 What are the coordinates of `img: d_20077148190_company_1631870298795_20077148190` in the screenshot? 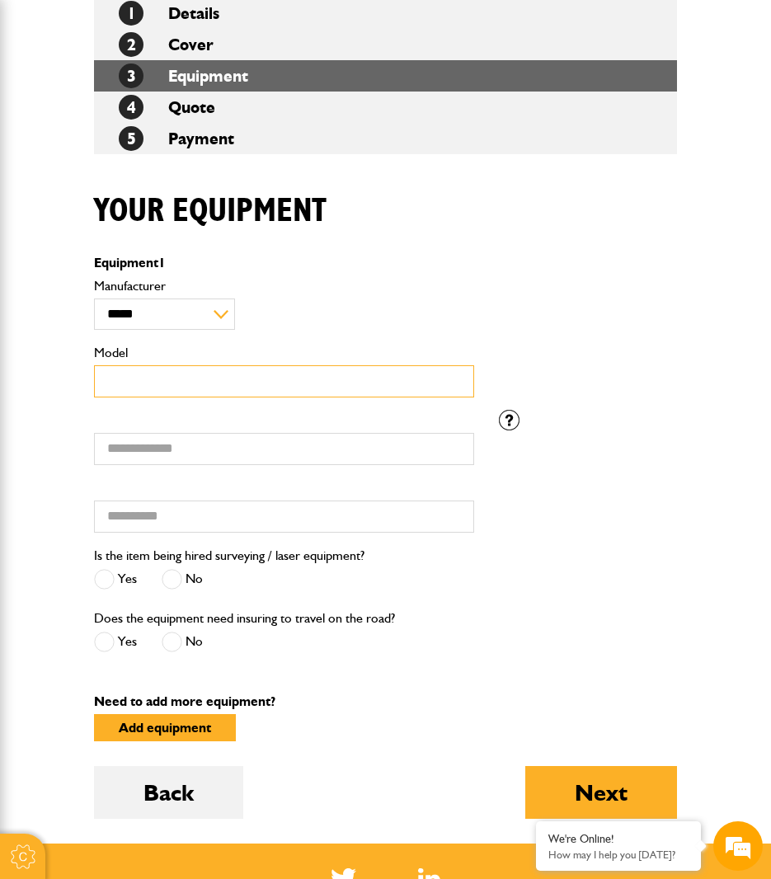 It's located at (49, 103).